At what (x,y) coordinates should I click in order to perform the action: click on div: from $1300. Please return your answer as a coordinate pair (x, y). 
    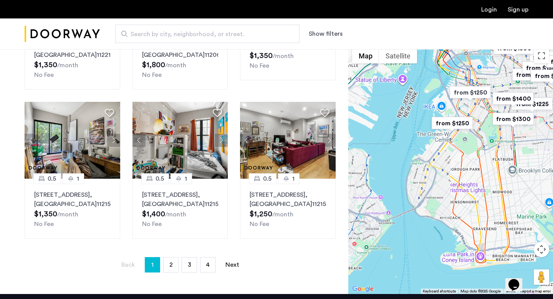
    Looking at the image, I should click on (513, 119).